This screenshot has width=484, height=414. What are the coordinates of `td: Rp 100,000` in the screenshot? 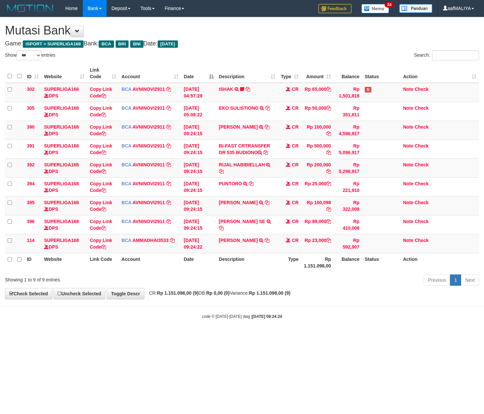 It's located at (317, 130).